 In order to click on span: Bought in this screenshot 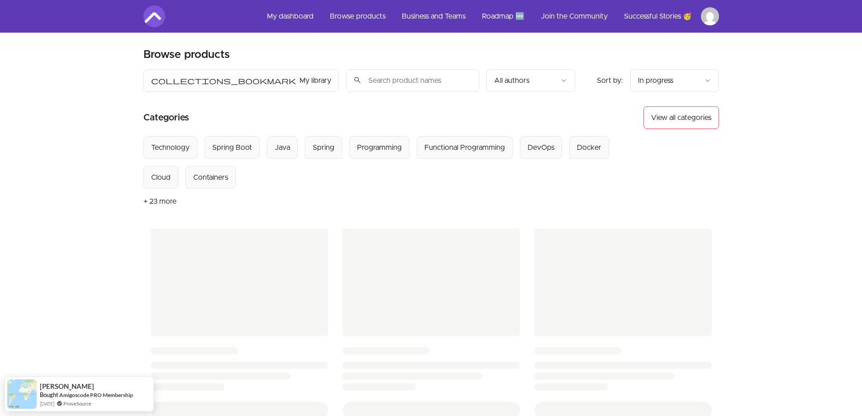, I will do `click(49, 394)`.